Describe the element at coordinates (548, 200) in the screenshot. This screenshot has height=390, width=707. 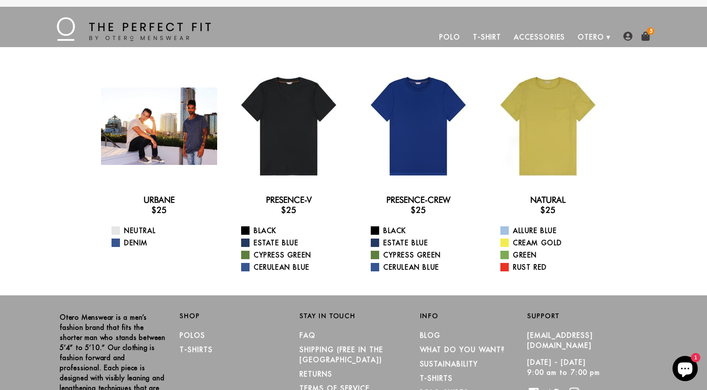
I see `a: Natural` at that location.